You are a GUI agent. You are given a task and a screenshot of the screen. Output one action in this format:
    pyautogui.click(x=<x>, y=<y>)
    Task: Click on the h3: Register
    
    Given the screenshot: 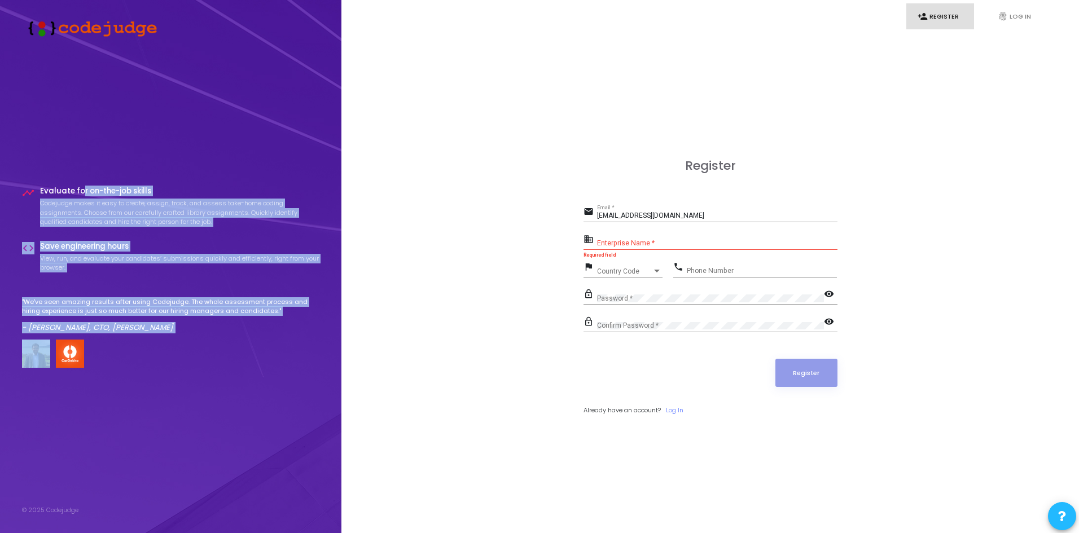 What is the action you would take?
    pyautogui.click(x=710, y=166)
    